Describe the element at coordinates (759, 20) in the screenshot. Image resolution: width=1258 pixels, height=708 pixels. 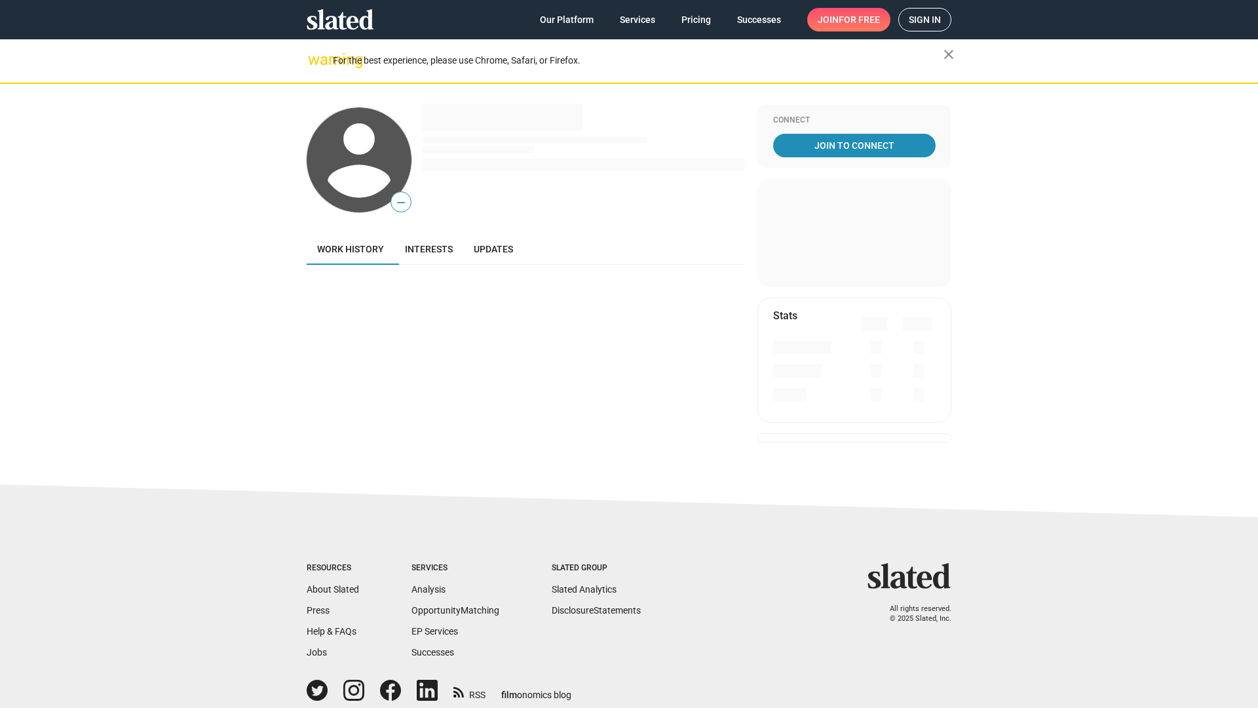
I see `span: Successes` at that location.